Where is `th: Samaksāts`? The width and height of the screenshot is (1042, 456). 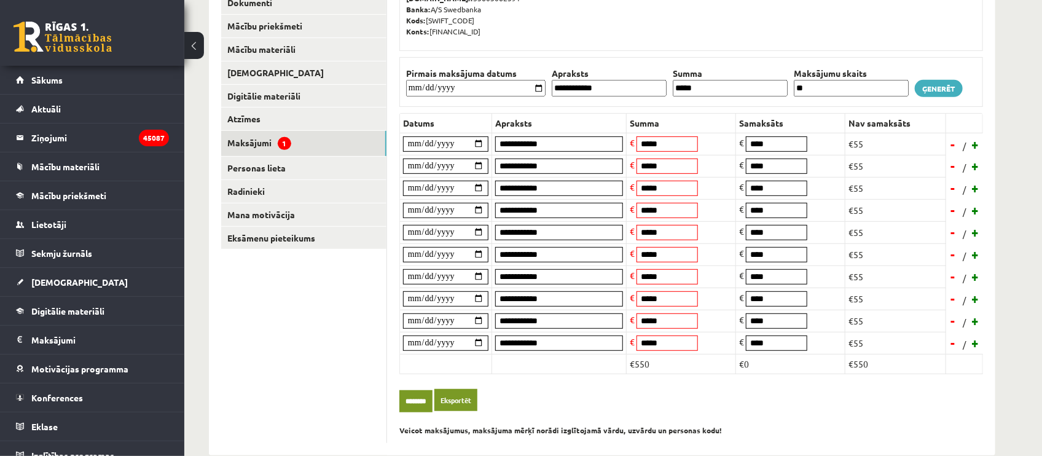
th: Samaksāts is located at coordinates (791, 123).